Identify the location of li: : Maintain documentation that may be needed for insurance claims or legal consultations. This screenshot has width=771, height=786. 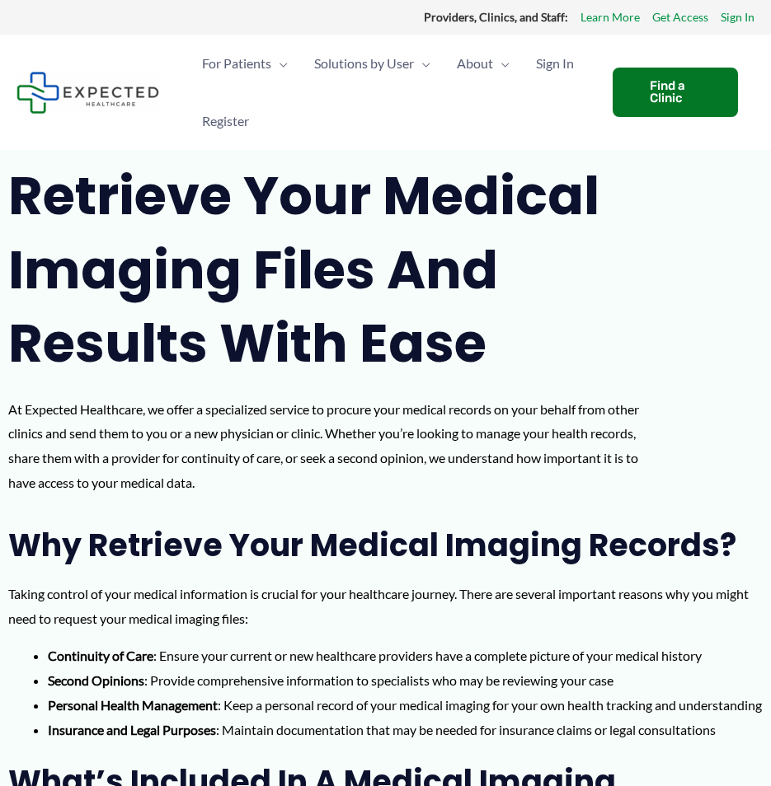
(405, 730).